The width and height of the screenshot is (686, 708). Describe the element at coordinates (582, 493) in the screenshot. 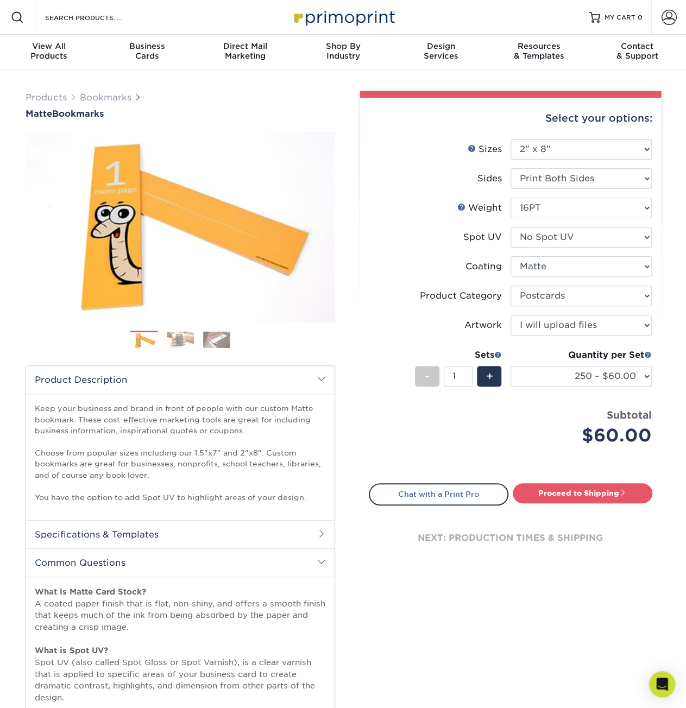

I see `a: Proceed to Shipping` at that location.